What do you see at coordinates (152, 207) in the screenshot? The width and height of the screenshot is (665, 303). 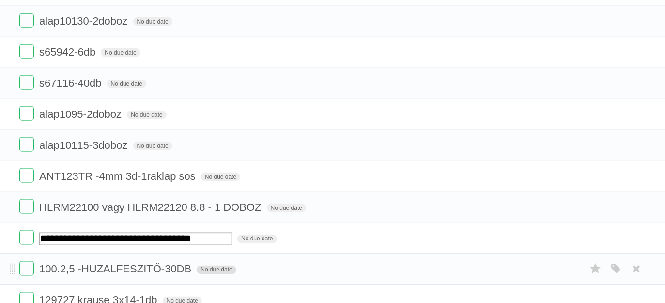 I see `span: HLRM22100 vagy HLRM22120 8.8 - 1 DOBOZ` at bounding box center [152, 207].